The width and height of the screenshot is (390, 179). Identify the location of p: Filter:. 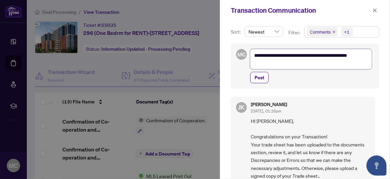
(295, 33).